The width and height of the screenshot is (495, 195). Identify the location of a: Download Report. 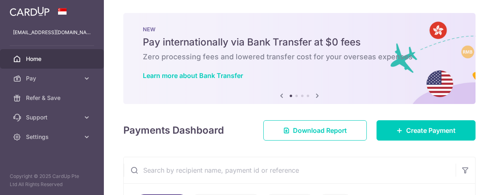
(315, 130).